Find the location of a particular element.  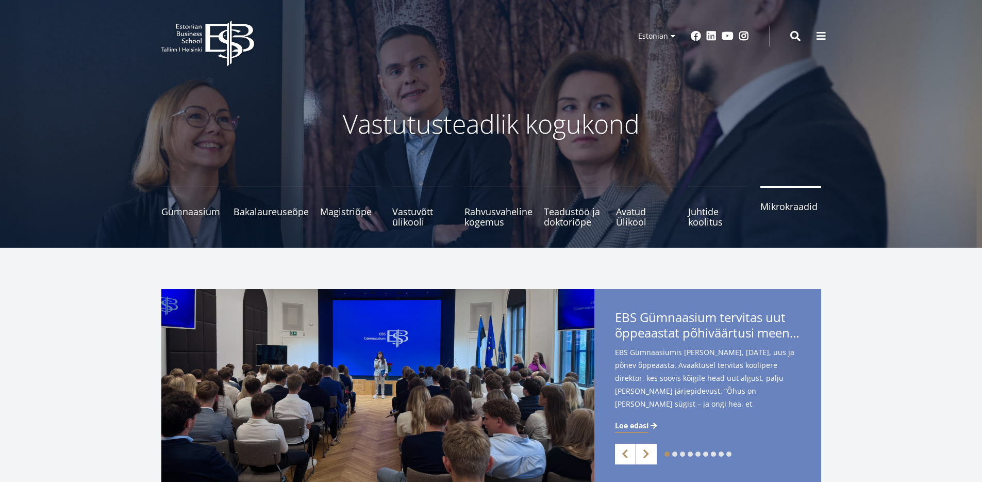

a: 2 is located at coordinates (675, 454).